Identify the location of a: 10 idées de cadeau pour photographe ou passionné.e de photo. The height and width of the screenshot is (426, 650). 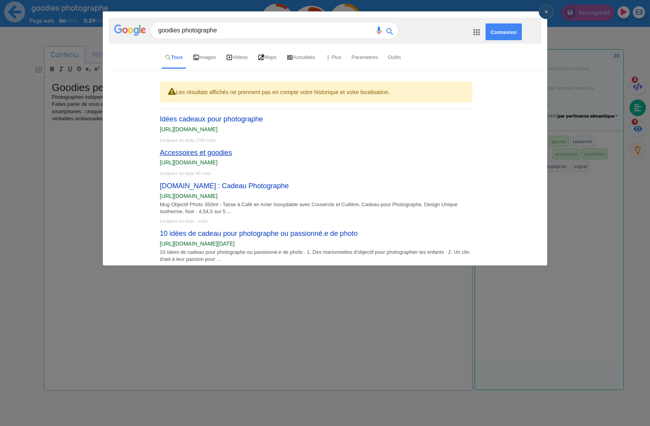
(259, 234).